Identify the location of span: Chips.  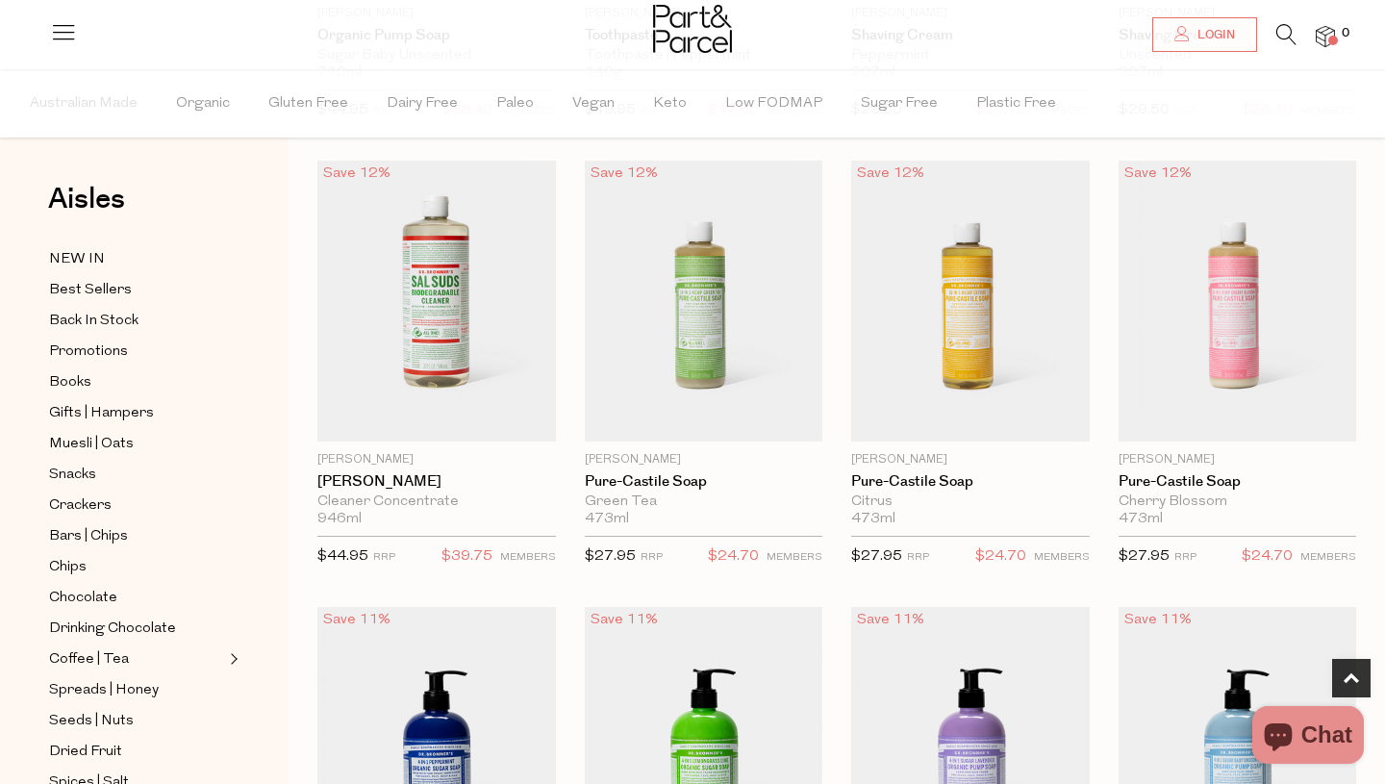
(67, 567).